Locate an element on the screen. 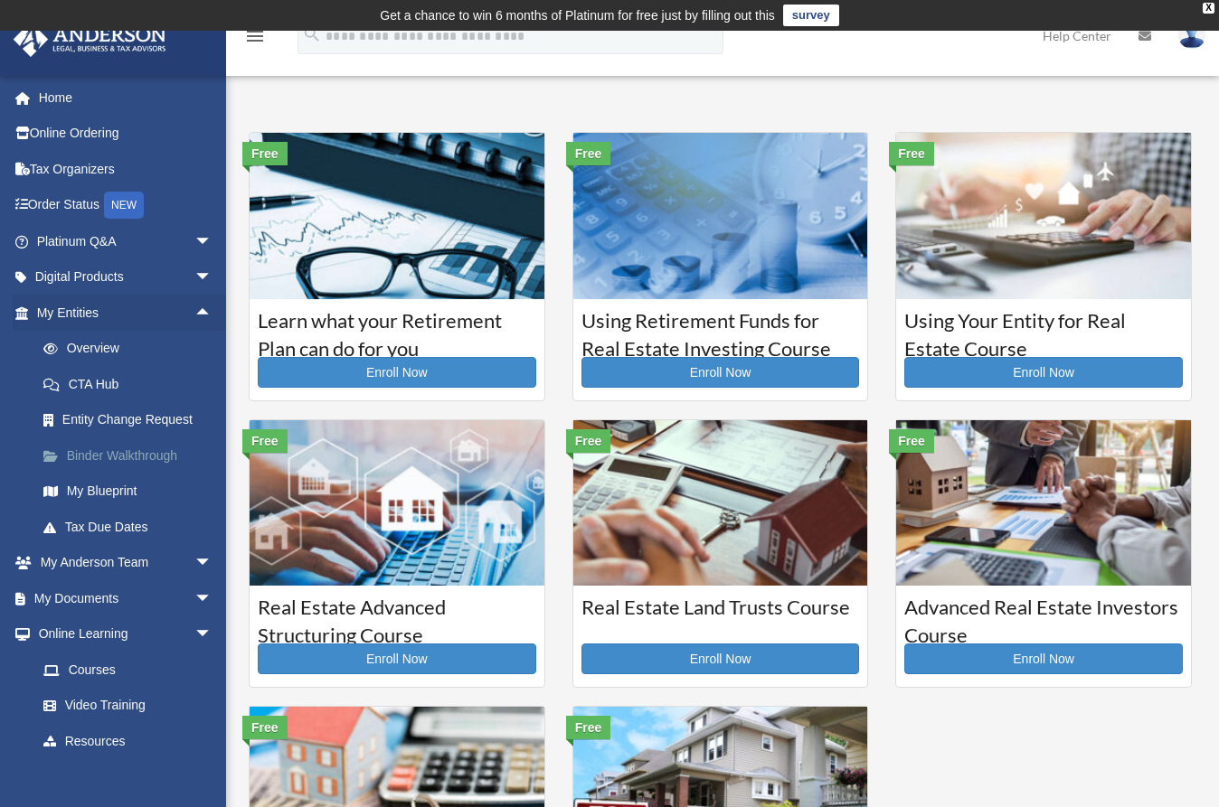 This screenshot has width=1219, height=807. h3: Advanced Real Estate Investors Course is located at coordinates (1043, 617).